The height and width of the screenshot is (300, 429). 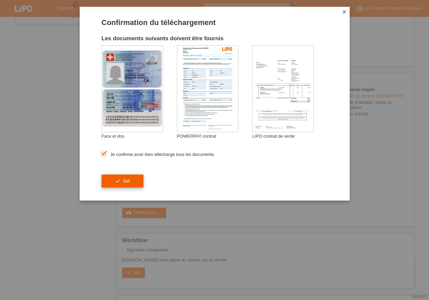 What do you see at coordinates (143, 70) in the screenshot?
I see `div: bapst` at bounding box center [143, 70].